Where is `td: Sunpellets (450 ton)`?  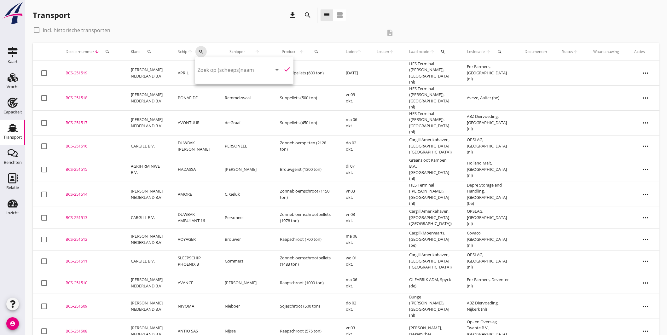
td: Sunpellets (450 ton) is located at coordinates (305, 123).